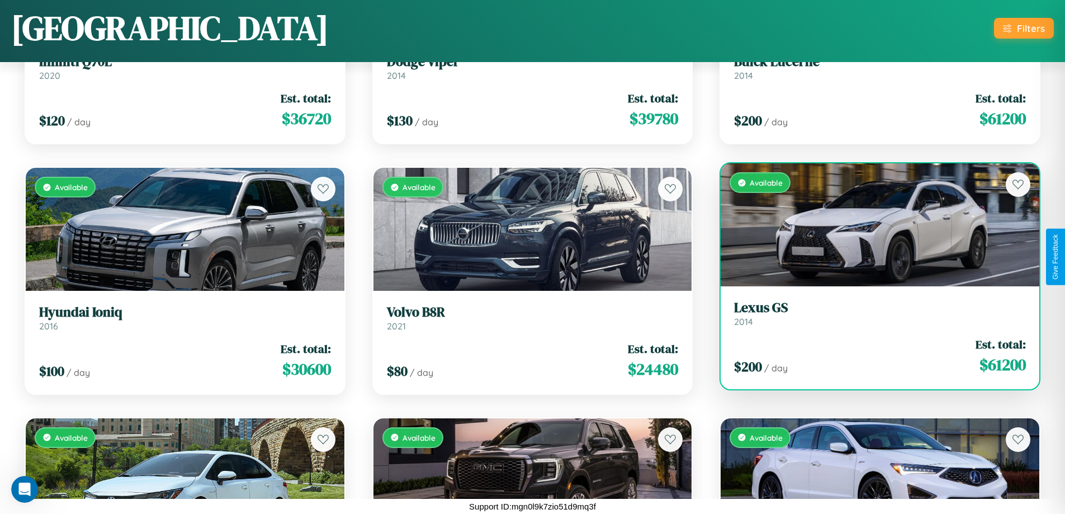  What do you see at coordinates (51, 371) in the screenshot?
I see `span: $ 100` at bounding box center [51, 371].